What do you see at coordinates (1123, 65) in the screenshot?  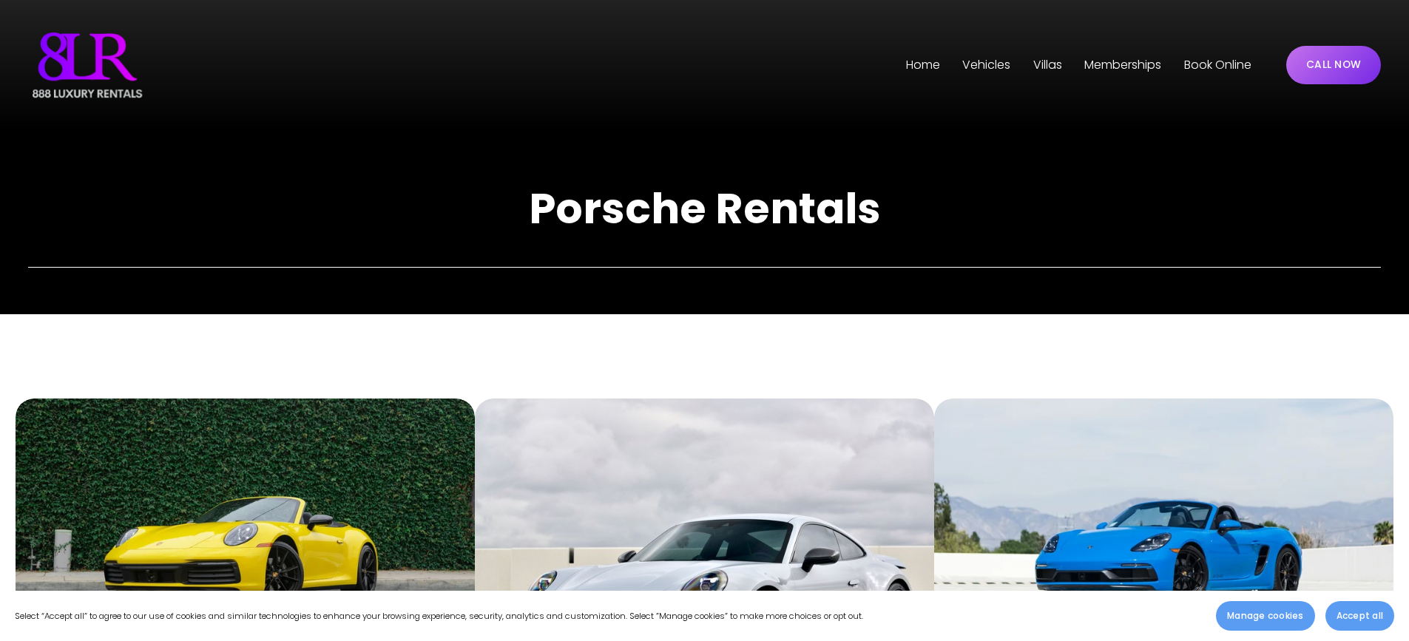 I see `a: Memberships` at bounding box center [1123, 65].